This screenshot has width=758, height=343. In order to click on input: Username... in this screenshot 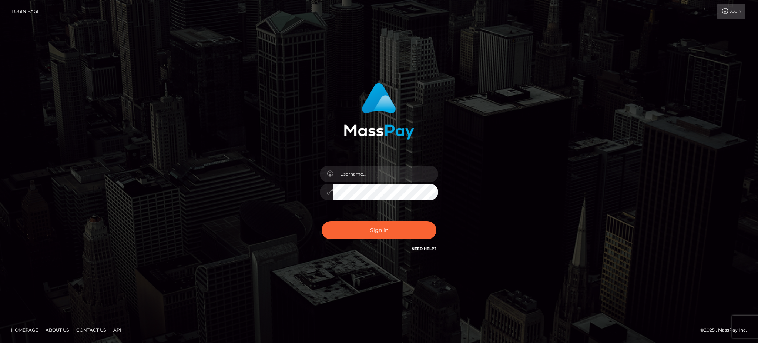, I will do `click(386, 174)`.